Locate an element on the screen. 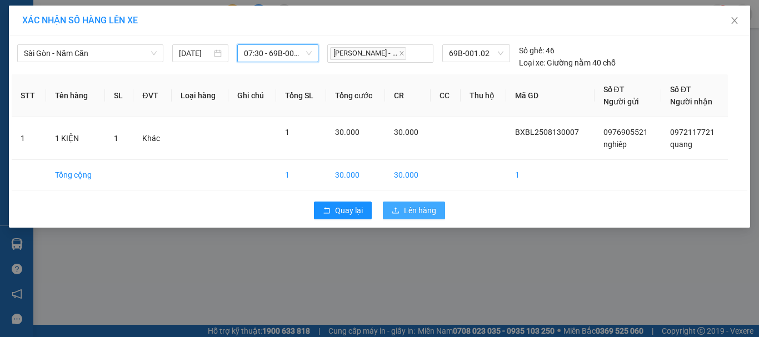 This screenshot has width=759, height=337. span: Sài Gòn - Năm Căn is located at coordinates (90, 53).